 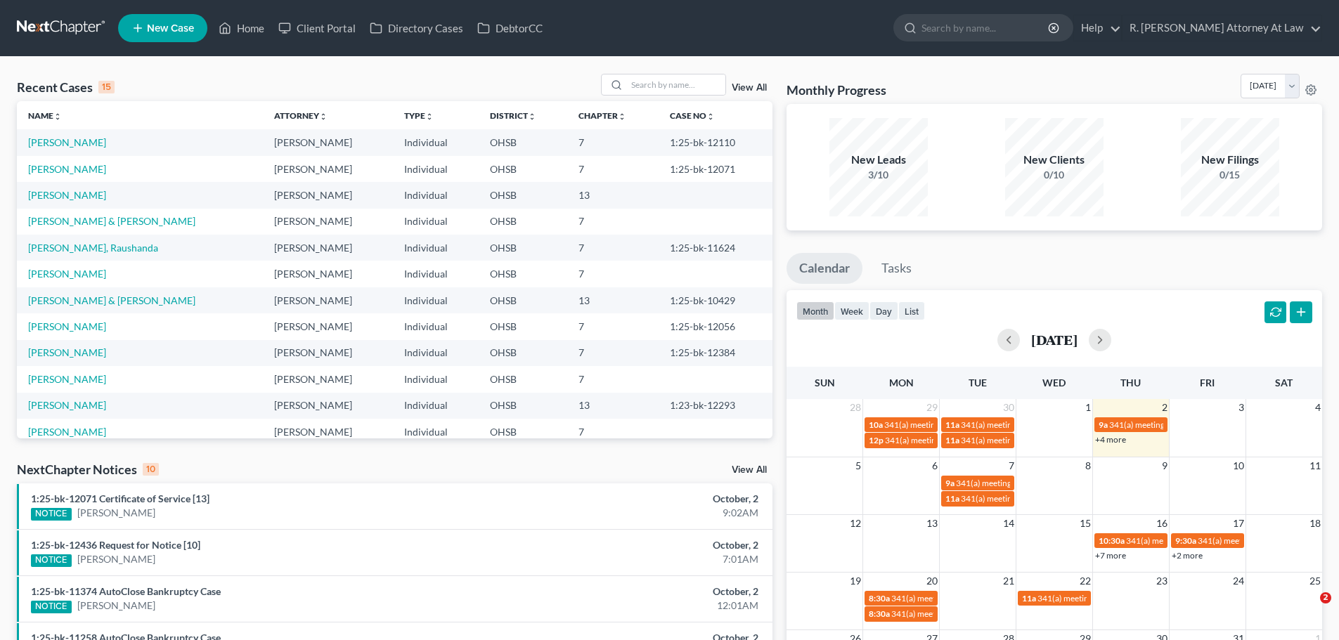 I want to click on td: 1:25-bk-12110, so click(x=715, y=142).